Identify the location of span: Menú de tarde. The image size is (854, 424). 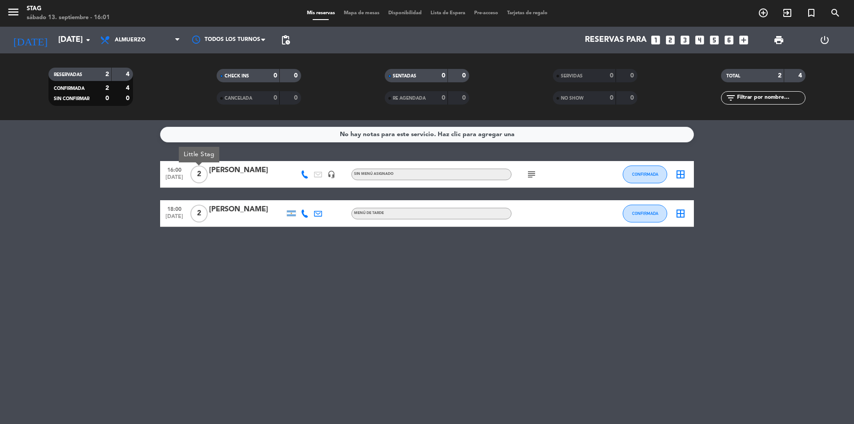
(369, 213).